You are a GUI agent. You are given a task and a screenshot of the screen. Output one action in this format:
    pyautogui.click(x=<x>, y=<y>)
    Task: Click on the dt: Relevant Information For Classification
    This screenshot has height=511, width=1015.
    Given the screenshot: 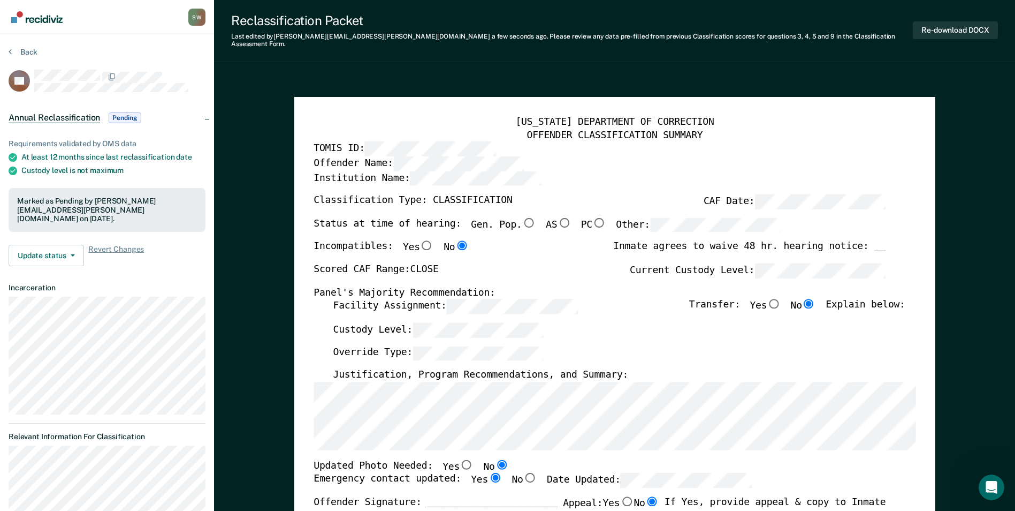 What is the action you would take?
    pyautogui.click(x=107, y=436)
    